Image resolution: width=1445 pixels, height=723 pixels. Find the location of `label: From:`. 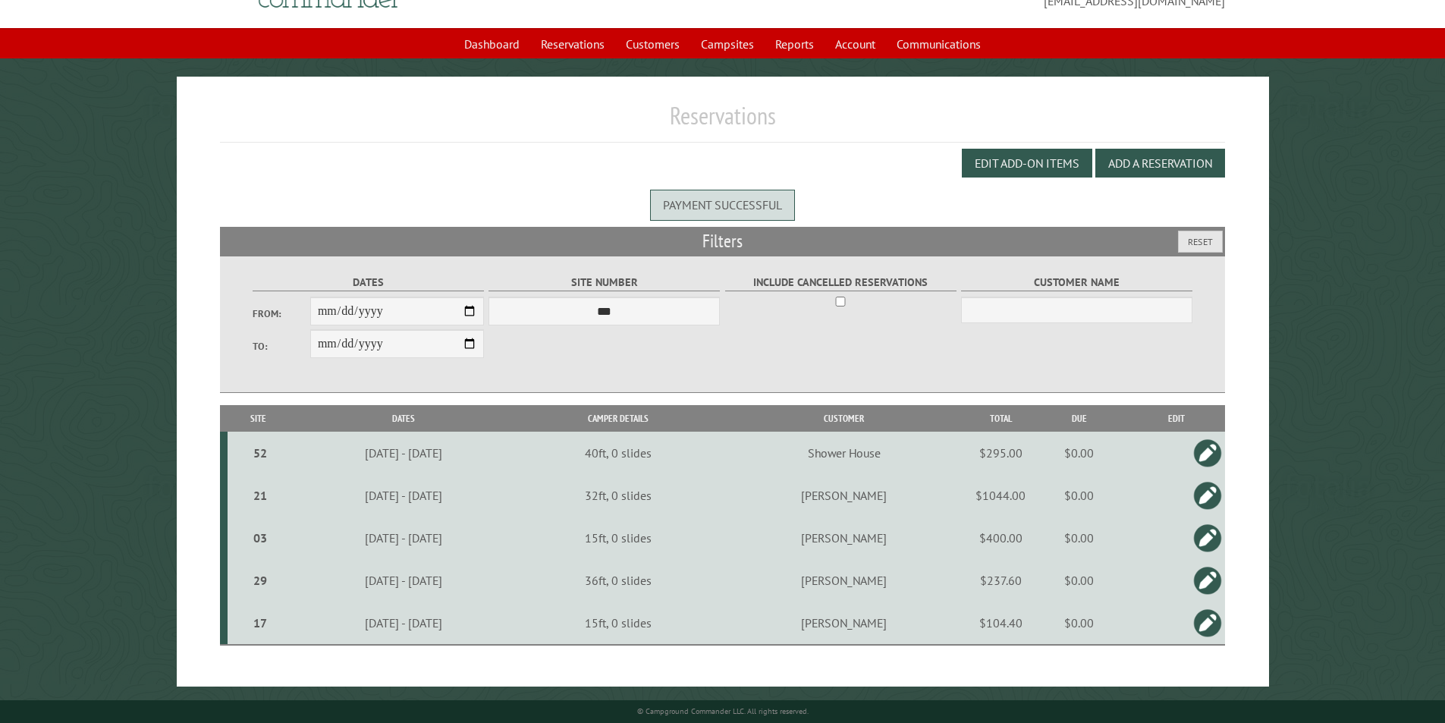

label: From: is located at coordinates (281, 313).